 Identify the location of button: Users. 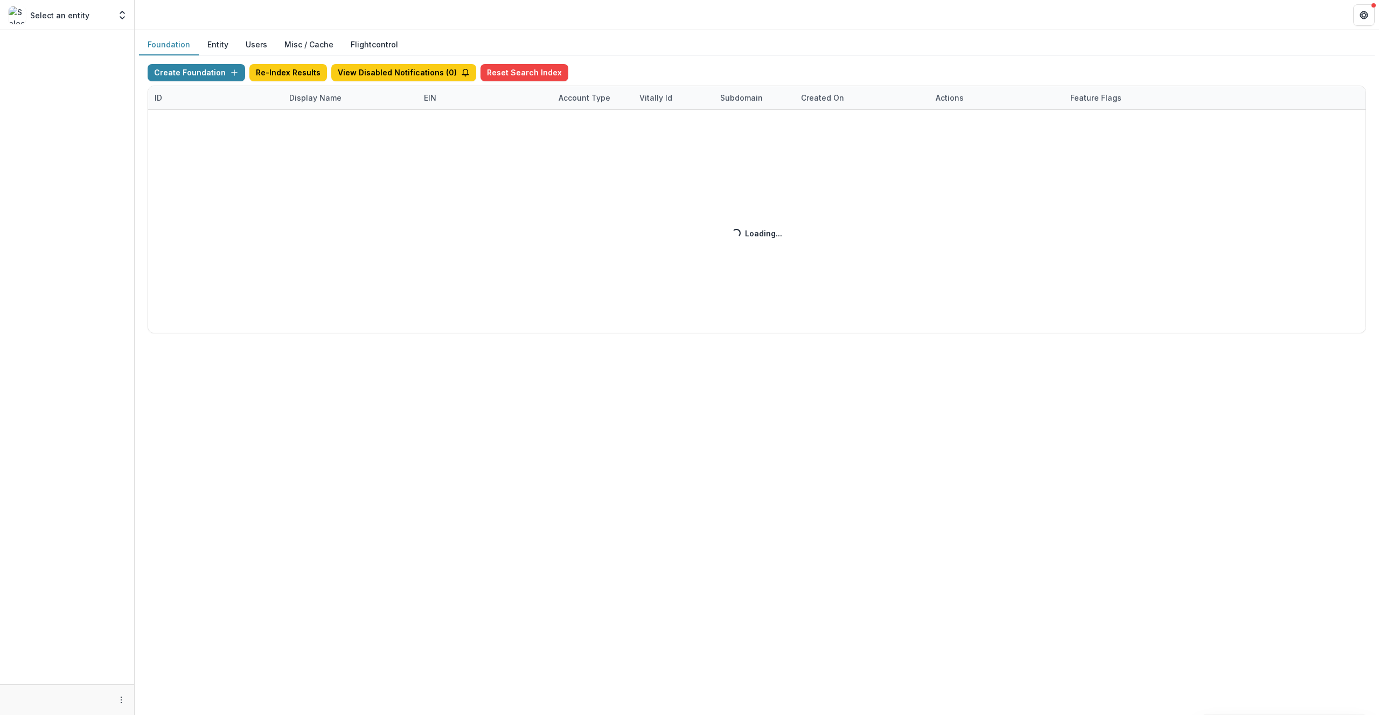
(256, 45).